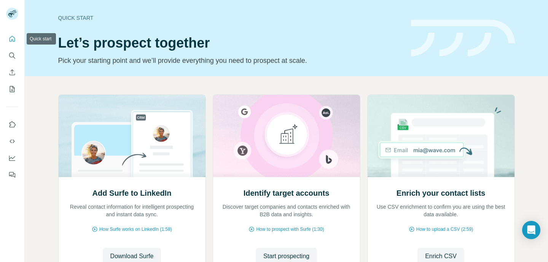 The height and width of the screenshot is (262, 548). What do you see at coordinates (132, 193) in the screenshot?
I see `h2: Add Surfe to LinkedIn` at bounding box center [132, 193].